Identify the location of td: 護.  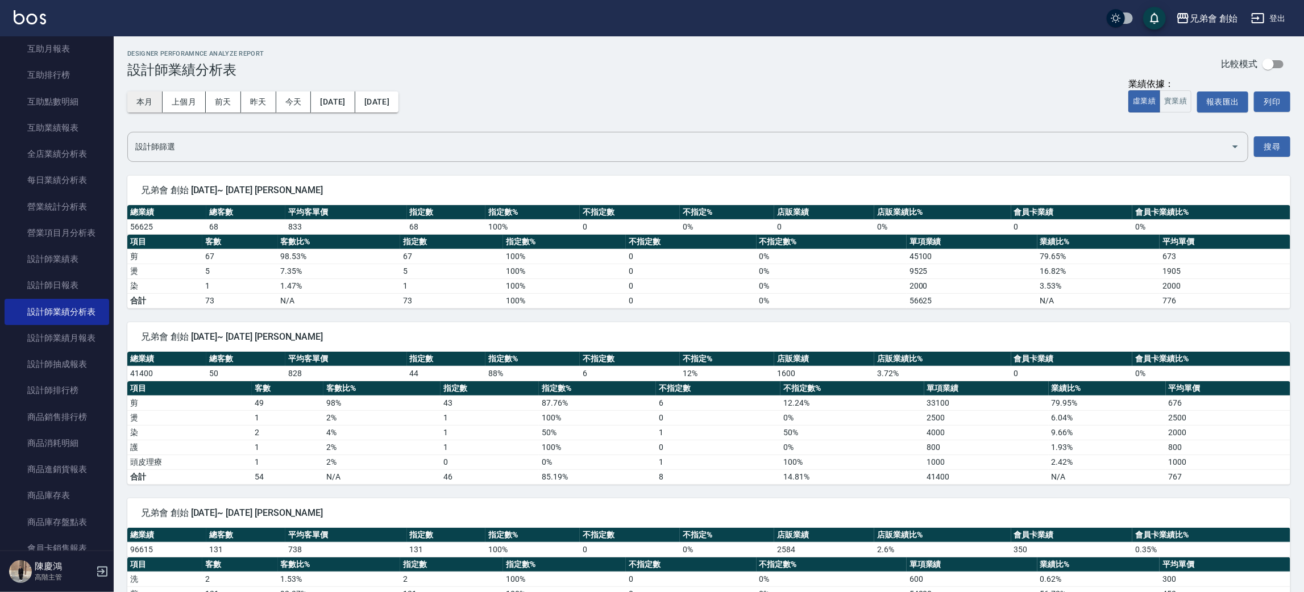
(189, 447).